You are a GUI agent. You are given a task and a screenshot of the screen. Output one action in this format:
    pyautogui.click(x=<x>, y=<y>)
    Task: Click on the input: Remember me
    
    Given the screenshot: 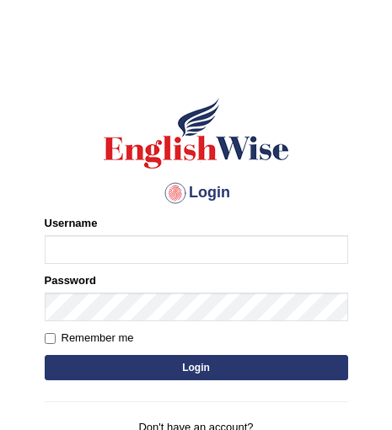 What is the action you would take?
    pyautogui.click(x=50, y=338)
    